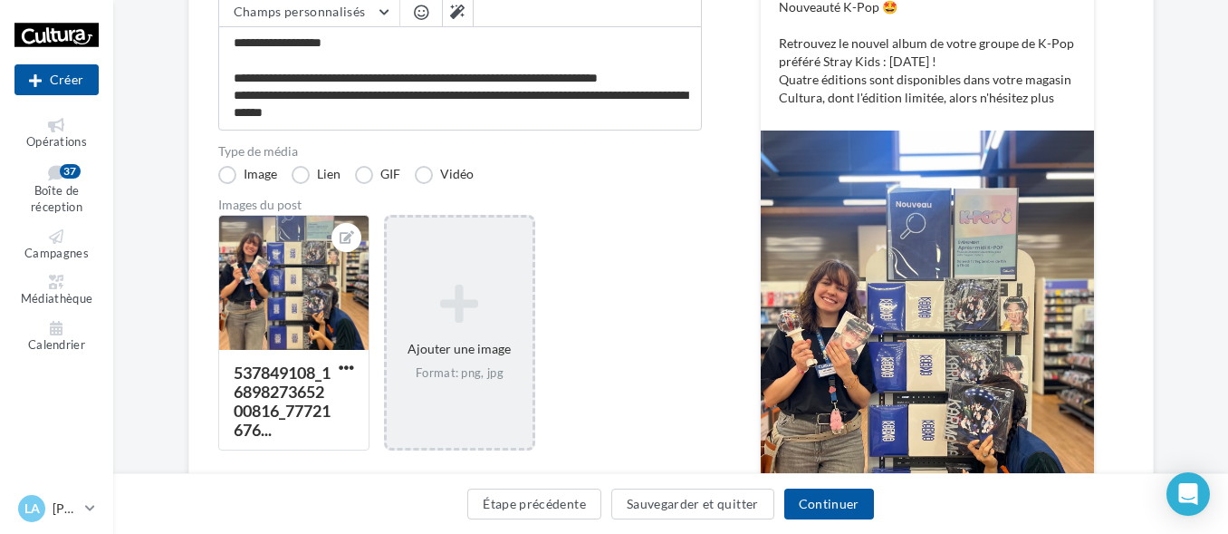  I want to click on label: GIF, so click(378, 175).